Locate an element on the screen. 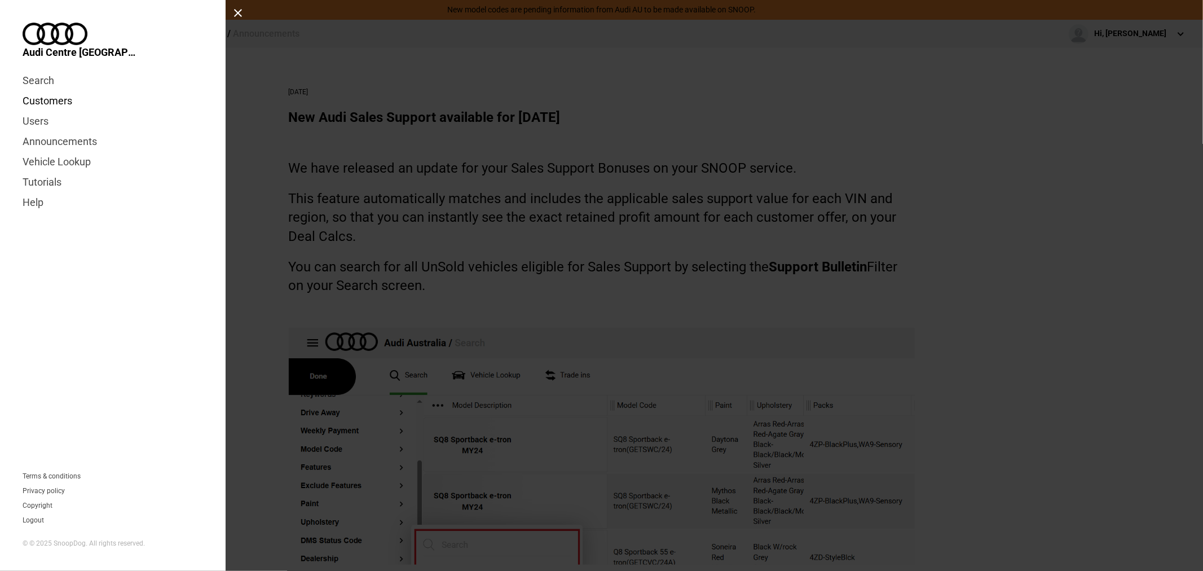  div: © © 2025 SnoopDog. All rights reserved. is located at coordinates (113, 543).